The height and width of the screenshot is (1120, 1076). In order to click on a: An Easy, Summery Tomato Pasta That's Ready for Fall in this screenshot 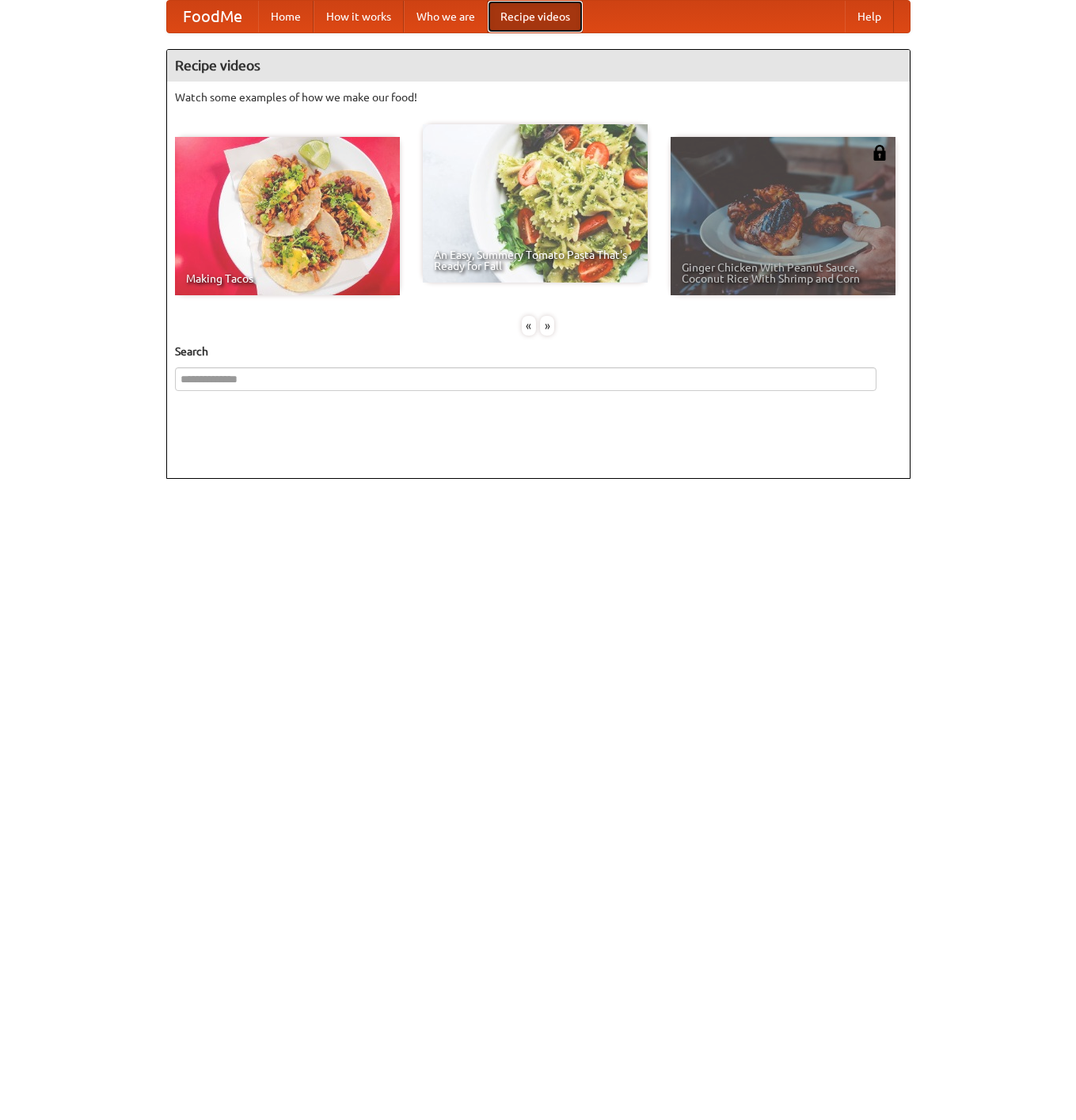, I will do `click(536, 204)`.